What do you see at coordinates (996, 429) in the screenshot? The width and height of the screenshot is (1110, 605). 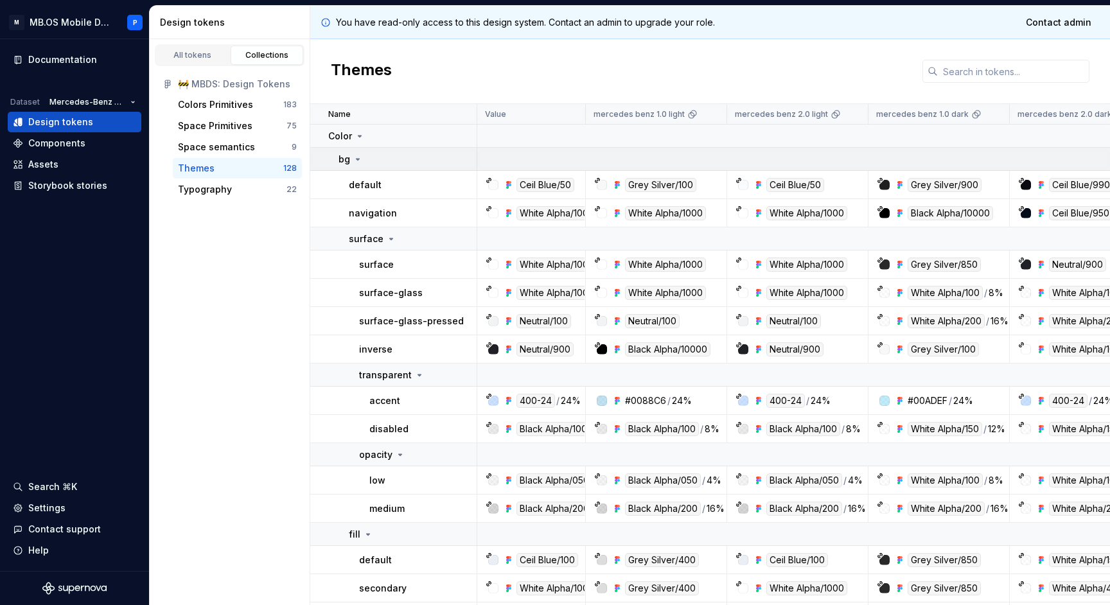 I see `div: 12%` at bounding box center [996, 429].